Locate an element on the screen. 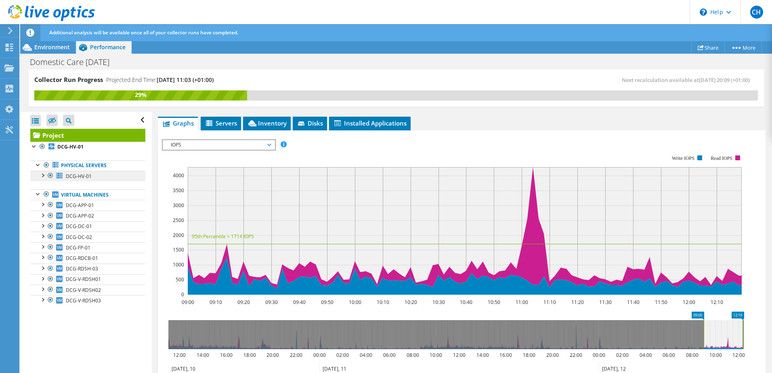 This screenshot has width=772, height=373. a: DCG-FP-01 is located at coordinates (88, 248).